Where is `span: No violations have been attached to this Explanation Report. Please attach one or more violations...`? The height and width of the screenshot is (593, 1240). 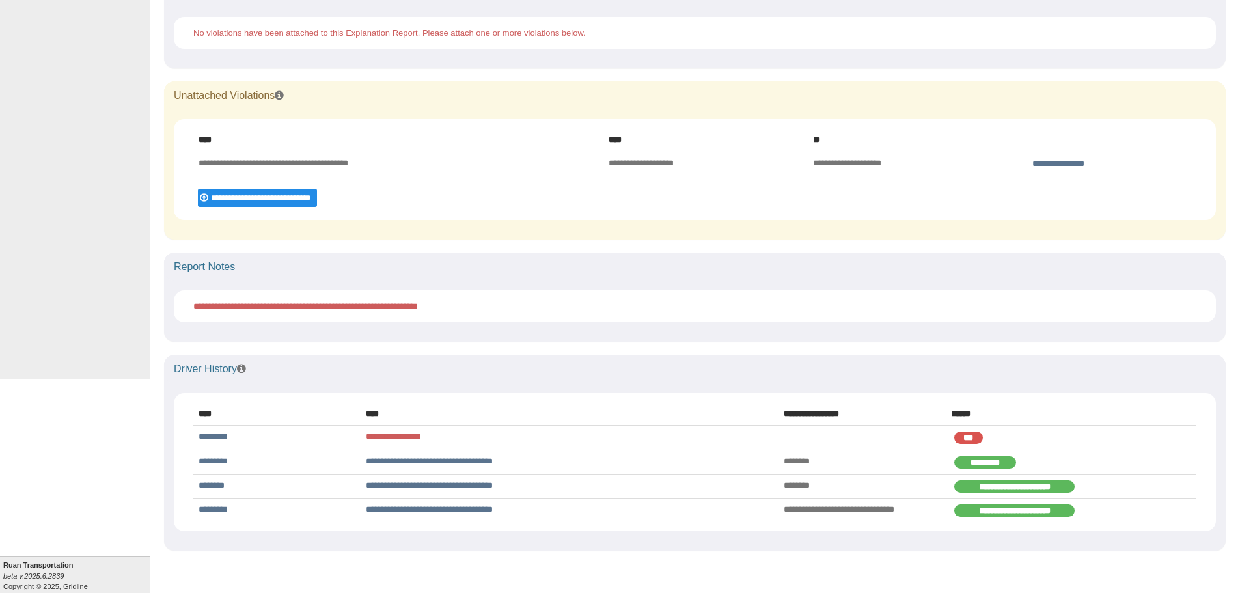
span: No violations have been attached to this Explanation Report. Please attach one or more violations... is located at coordinates (389, 33).